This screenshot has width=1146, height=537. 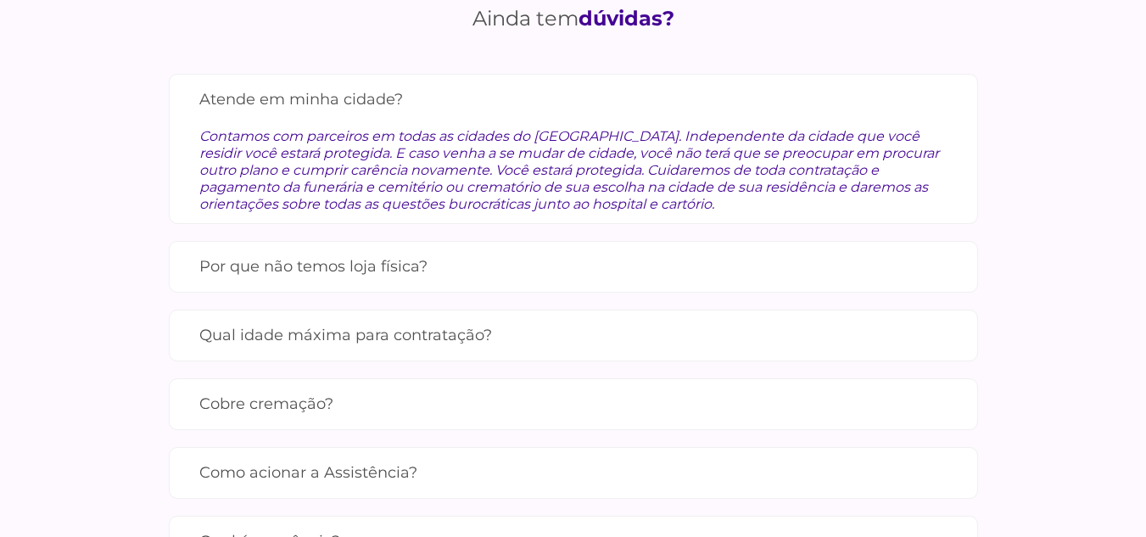 What do you see at coordinates (574, 99) in the screenshot?
I see `label: Atende em minha cidade?` at bounding box center [574, 99].